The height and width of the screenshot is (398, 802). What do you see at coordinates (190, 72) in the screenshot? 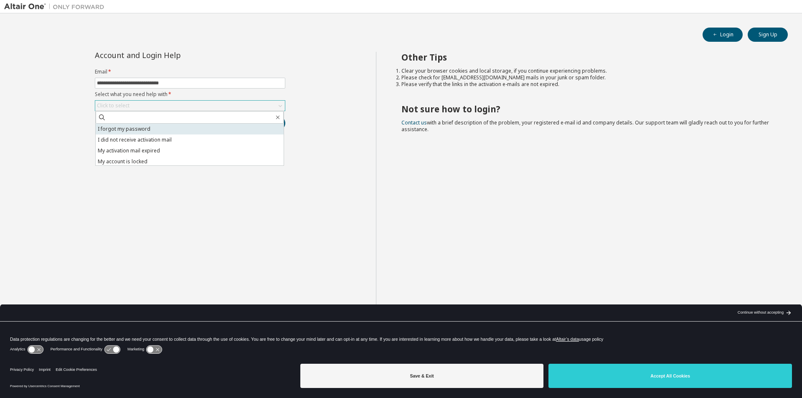
I see `label: Email` at bounding box center [190, 72].